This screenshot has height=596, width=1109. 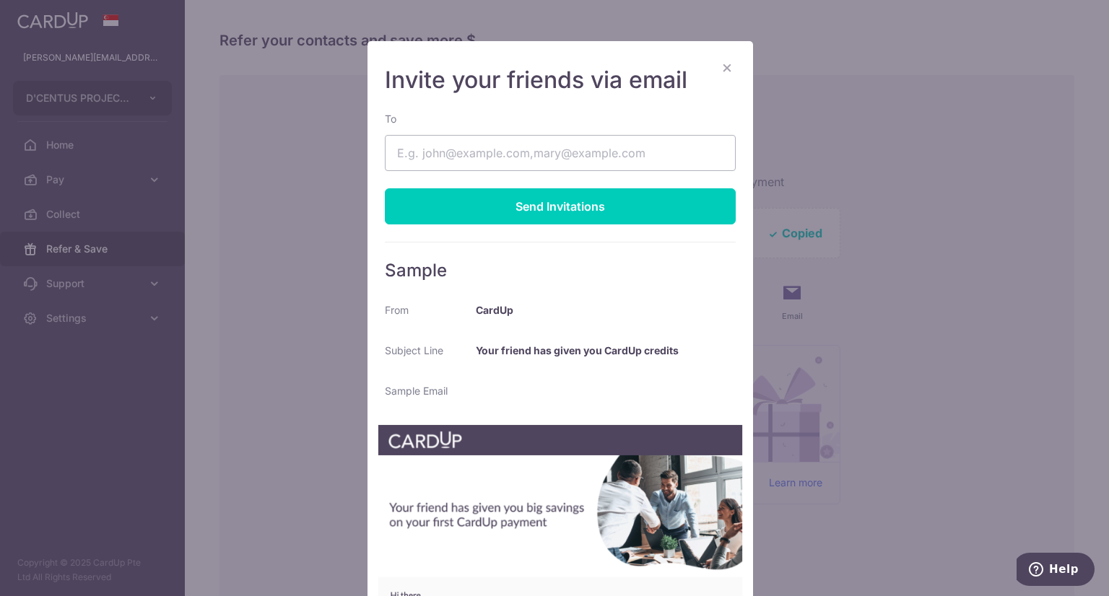 I want to click on label: To, so click(x=391, y=119).